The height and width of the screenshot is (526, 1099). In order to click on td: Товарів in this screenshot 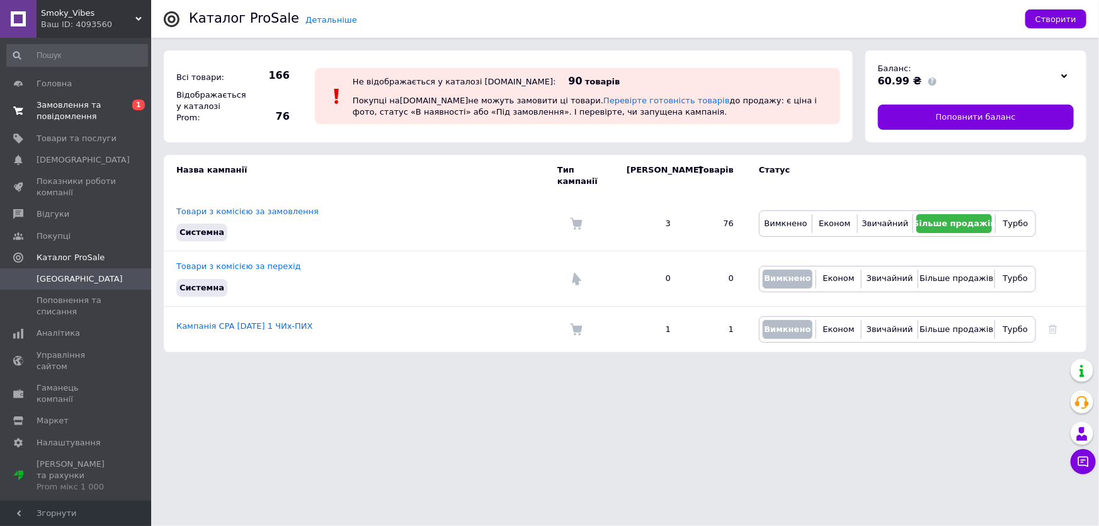, I will do `click(715, 176)`.